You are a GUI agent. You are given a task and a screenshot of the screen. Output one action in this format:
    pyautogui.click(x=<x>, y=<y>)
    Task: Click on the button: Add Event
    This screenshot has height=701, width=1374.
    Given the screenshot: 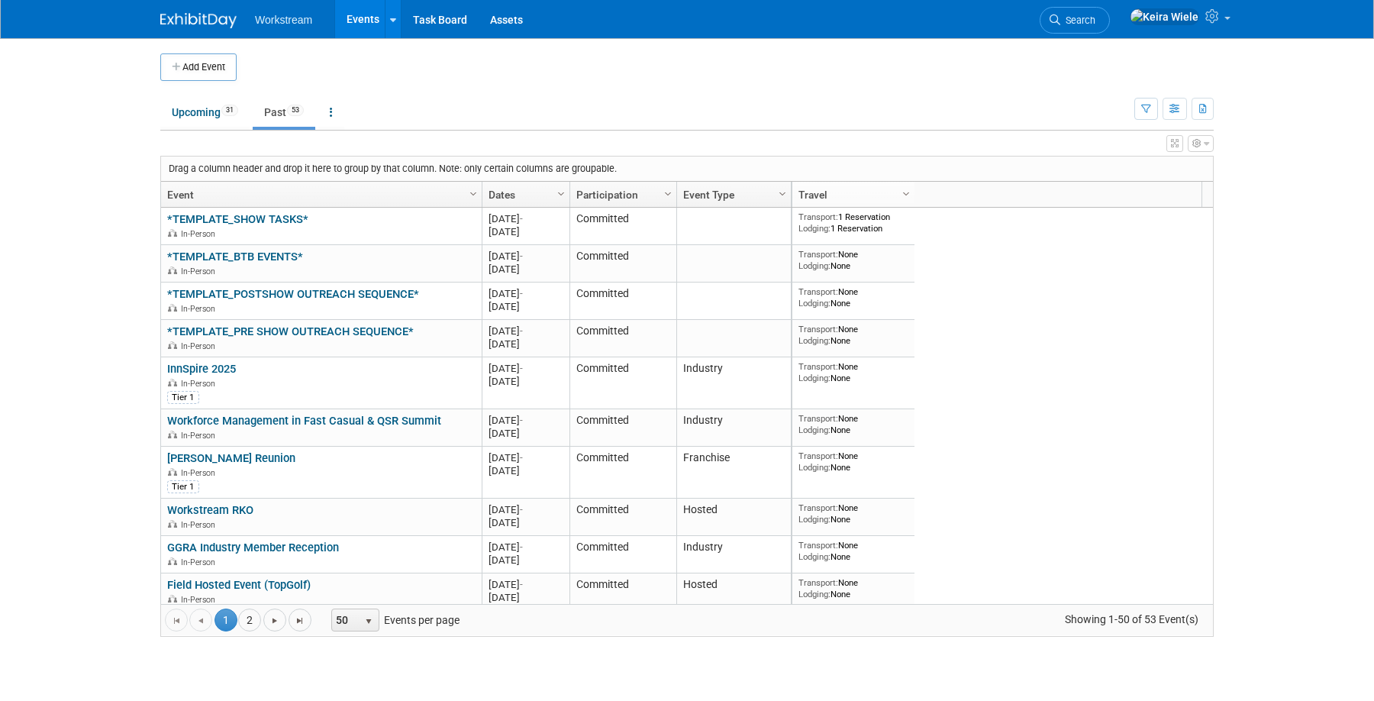 What is the action you would take?
    pyautogui.click(x=198, y=67)
    